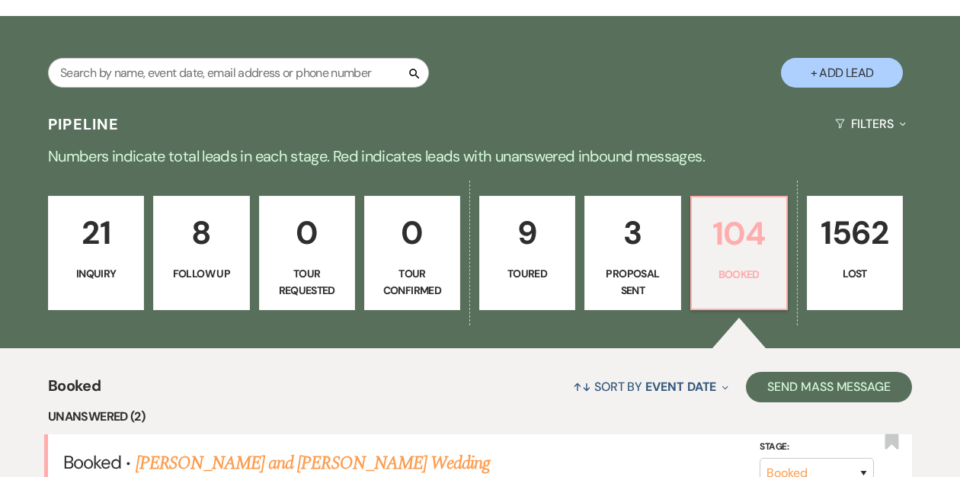 Image resolution: width=960 pixels, height=477 pixels. Describe the element at coordinates (842, 72) in the screenshot. I see `button: + Add Lead` at that location.